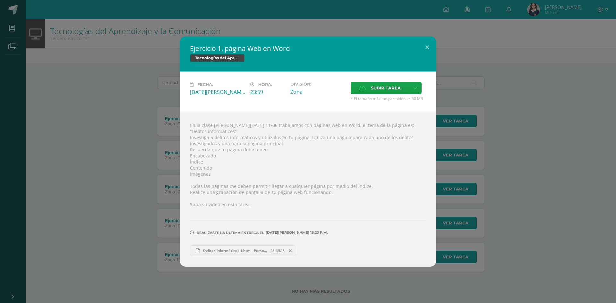 Image resolution: width=616 pixels, height=303 pixels. What do you see at coordinates (308, 48) in the screenshot?
I see `h2: Ejercicio 1, página Web en Word` at bounding box center [308, 48].